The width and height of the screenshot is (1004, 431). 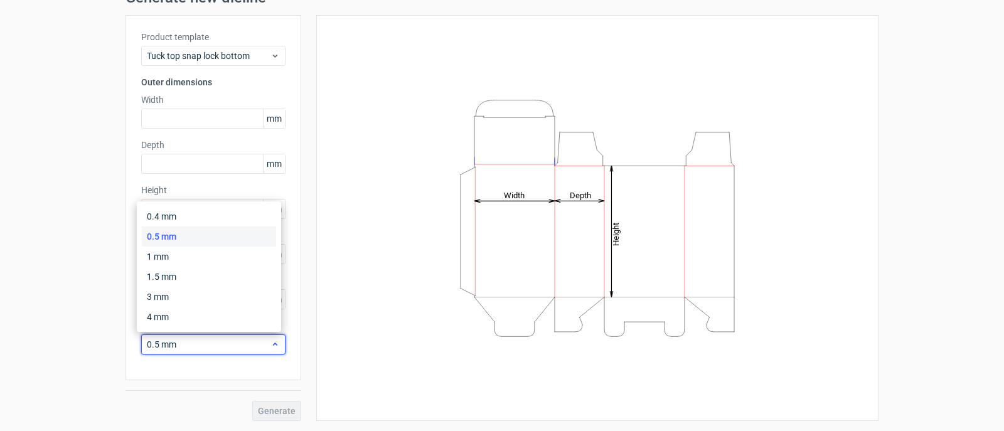 I want to click on label: Height, so click(x=213, y=190).